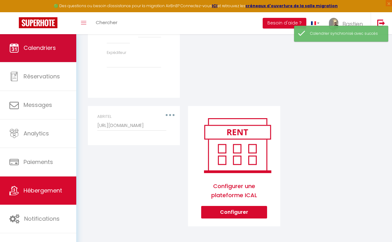  I want to click on span: Hébergement, so click(43, 190).